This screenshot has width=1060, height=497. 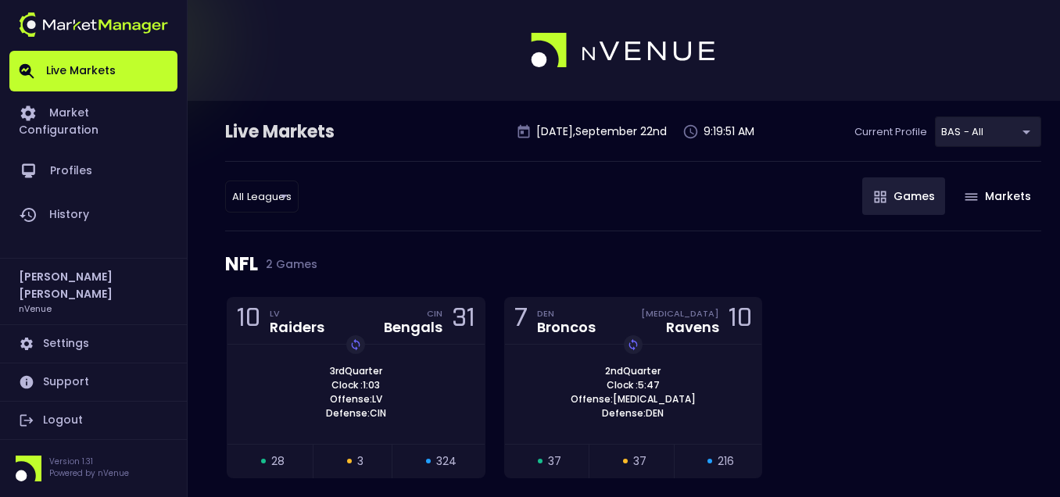 What do you see at coordinates (321, 132) in the screenshot?
I see `div: Live Markets` at bounding box center [321, 132].